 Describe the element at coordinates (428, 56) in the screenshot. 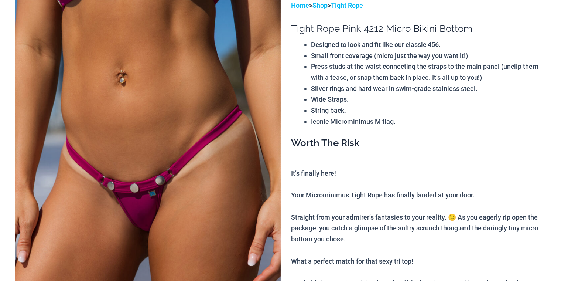

I see `li: Small front coverage (micro just the way you want it!)` at that location.